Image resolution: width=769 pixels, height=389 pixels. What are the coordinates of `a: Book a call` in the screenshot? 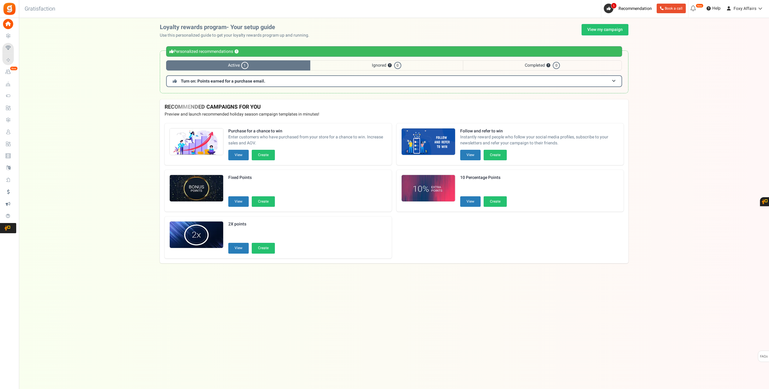 It's located at (671, 8).